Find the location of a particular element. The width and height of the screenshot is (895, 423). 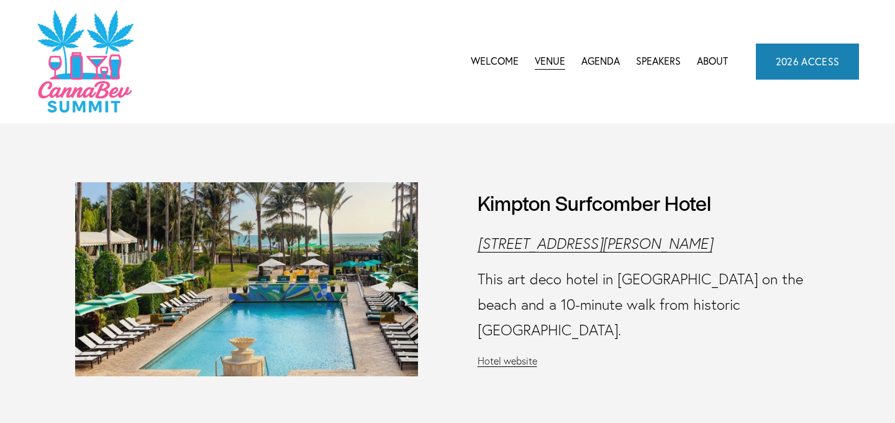

a: folder dropdown is located at coordinates (601, 62).